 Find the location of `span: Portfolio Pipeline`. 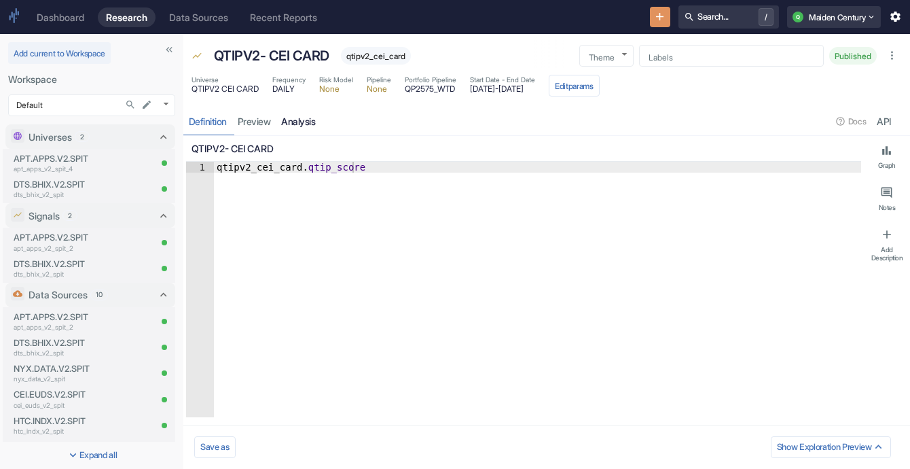

span: Portfolio Pipeline is located at coordinates (431, 79).